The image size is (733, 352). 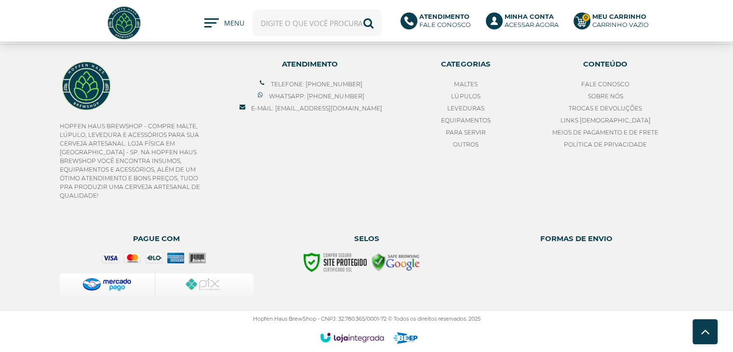 I want to click on span: Formas de envio, so click(x=577, y=238).